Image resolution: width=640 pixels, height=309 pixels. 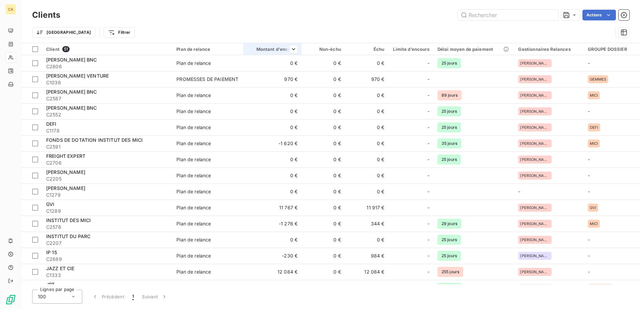 I want to click on span: INSTITUT DU PARC, so click(x=68, y=236).